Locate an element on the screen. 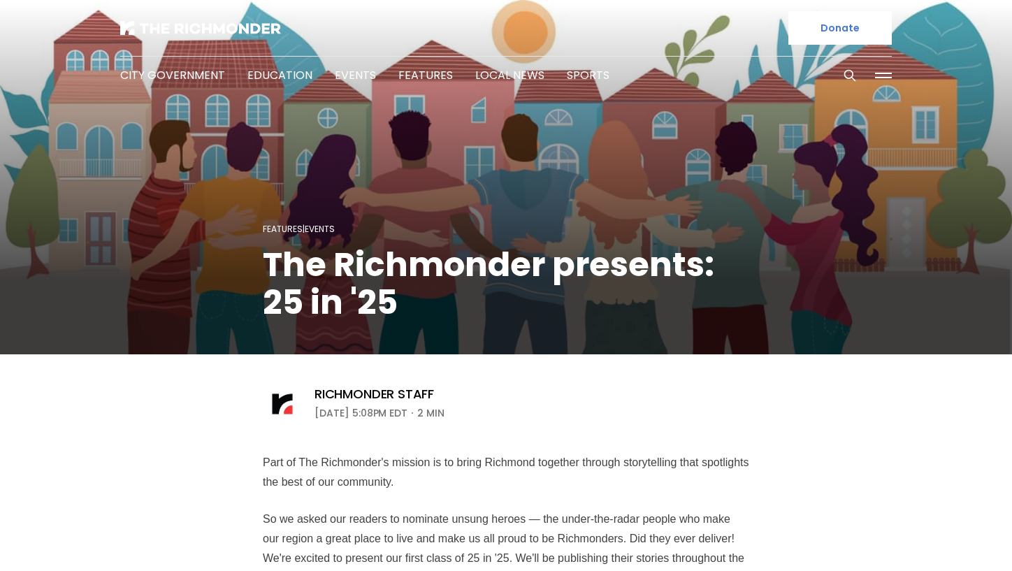 The width and height of the screenshot is (1012, 571). h1: The Richmonder presents: 25 in '25 is located at coordinates (506, 284).